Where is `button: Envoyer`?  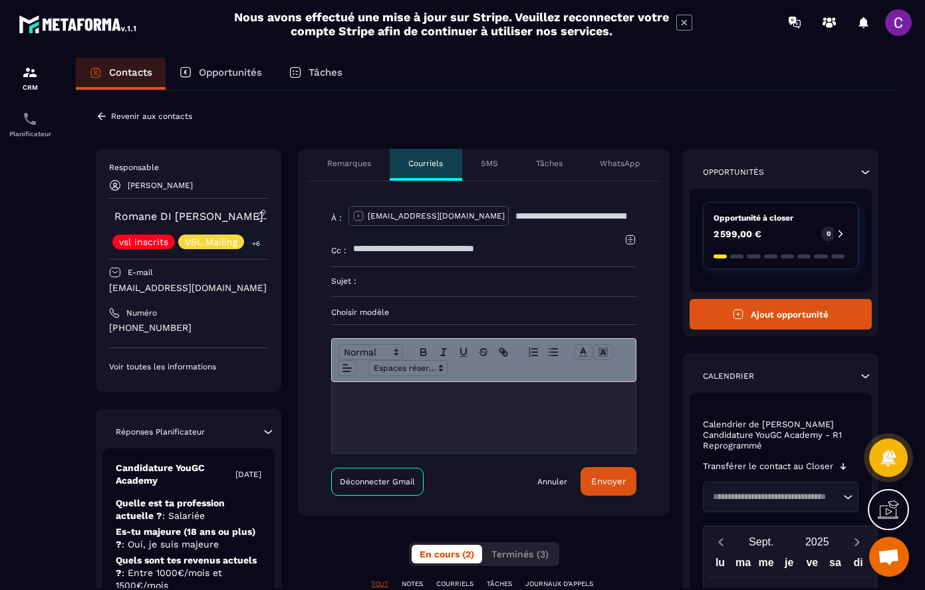 button: Envoyer is located at coordinates (608, 481).